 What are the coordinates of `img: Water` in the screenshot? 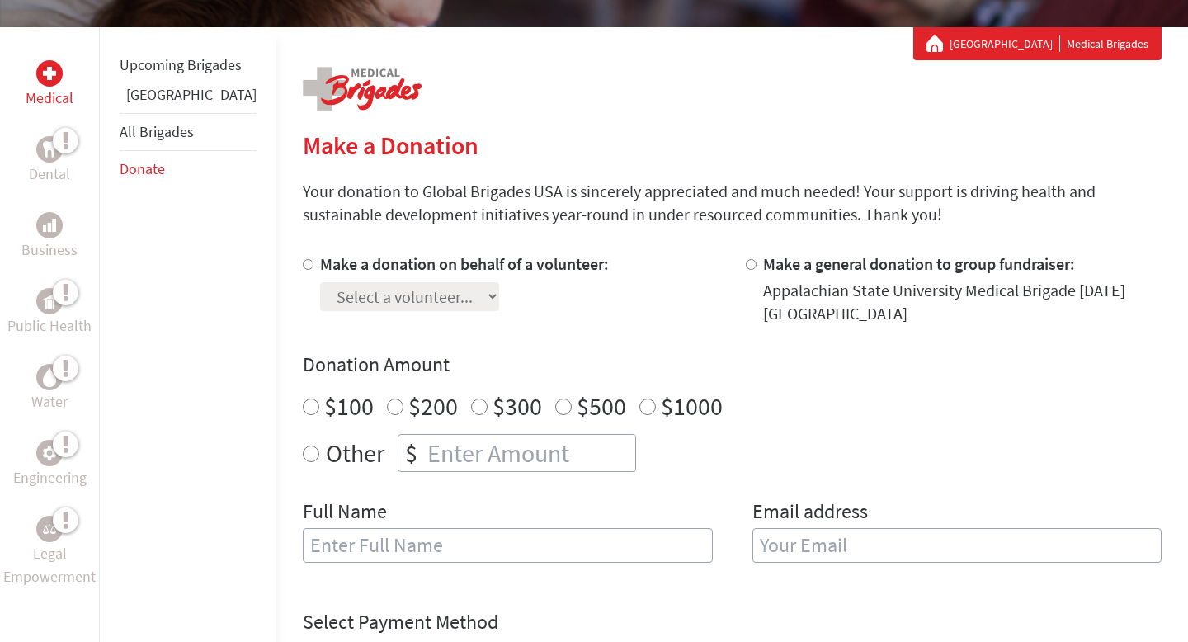 It's located at (50, 376).